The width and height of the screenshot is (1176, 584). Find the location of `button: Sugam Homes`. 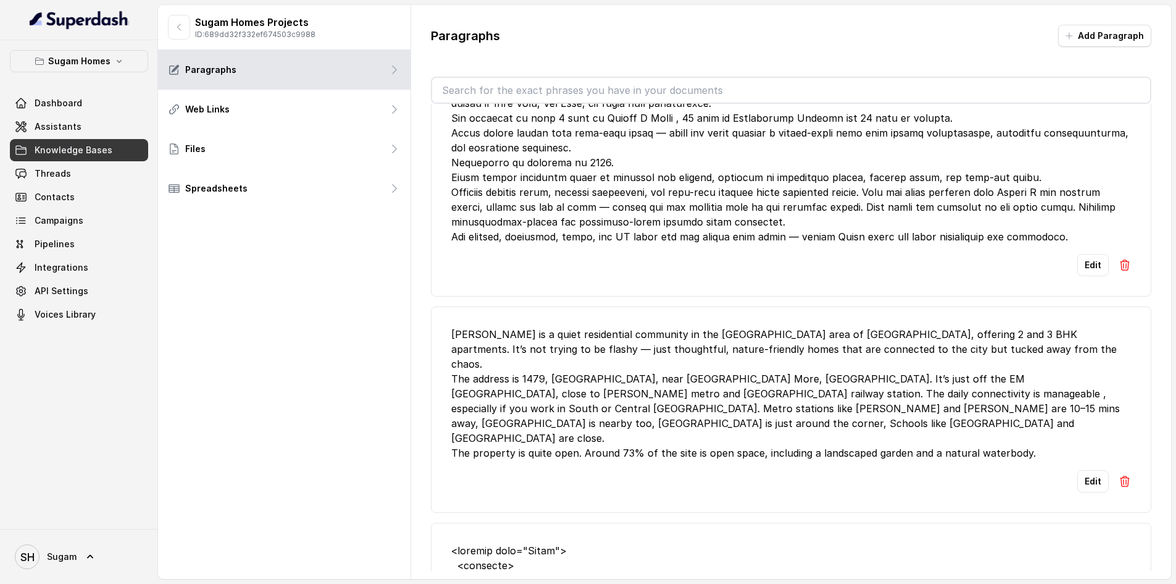

button: Sugam Homes is located at coordinates (79, 61).